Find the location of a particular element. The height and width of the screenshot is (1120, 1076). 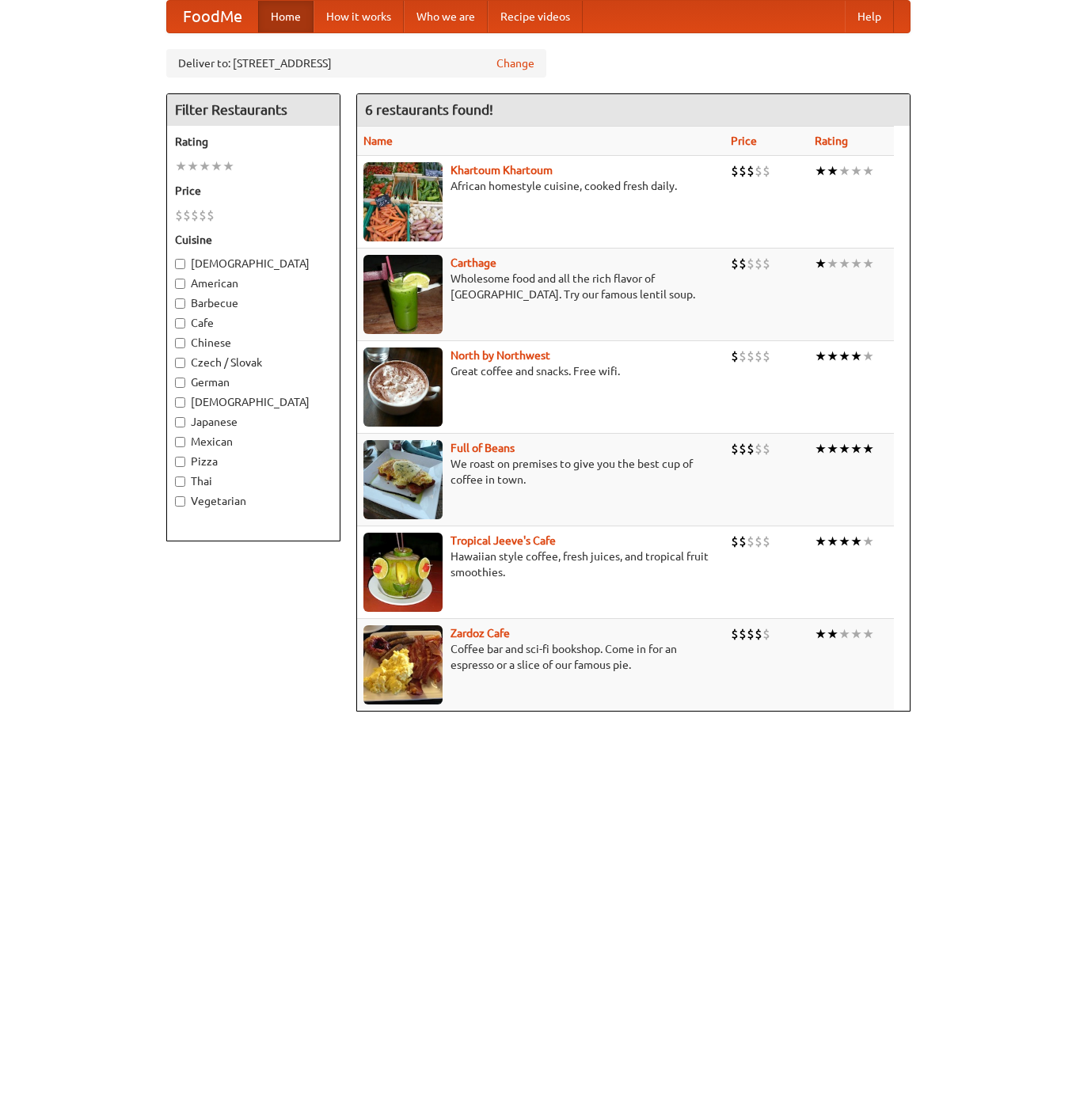

a: Zardoz Cafe is located at coordinates (480, 634).